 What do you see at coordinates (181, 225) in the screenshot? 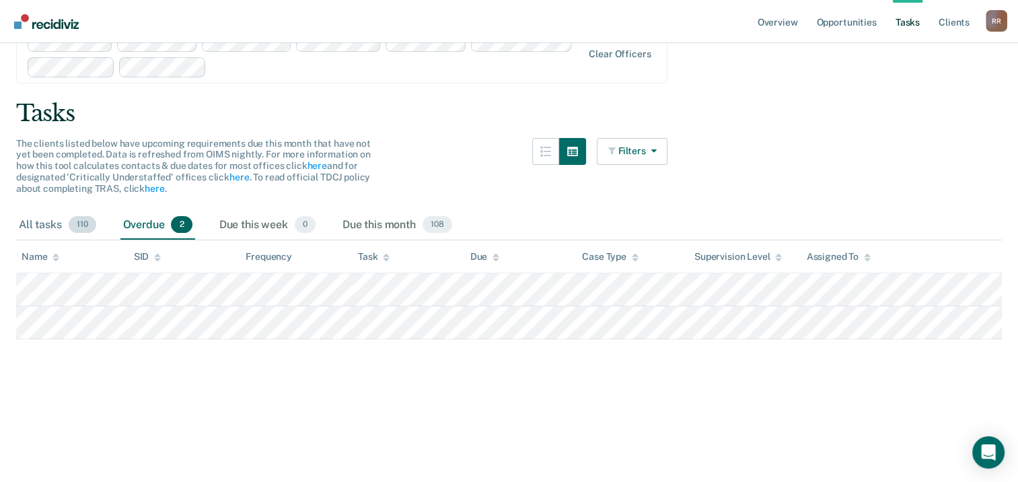
I see `span: 2` at bounding box center [181, 225].